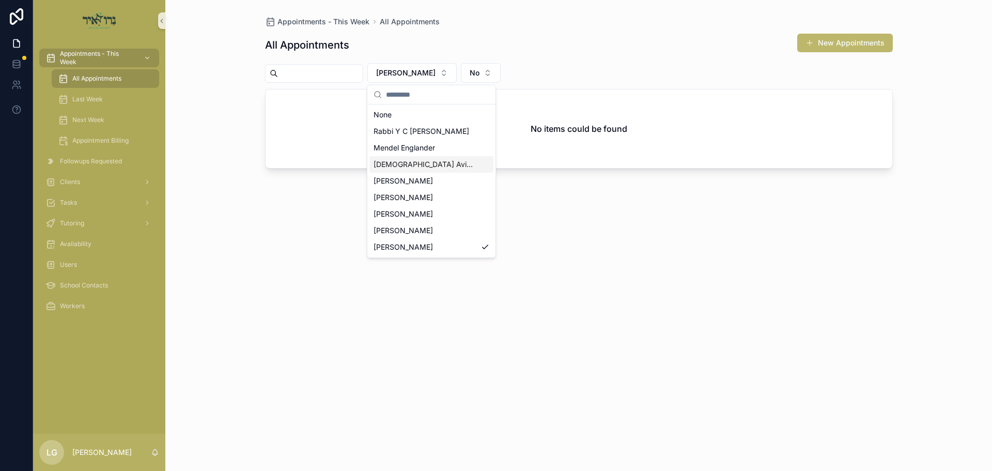 The width and height of the screenshot is (992, 471). What do you see at coordinates (431, 181) in the screenshot?
I see `div: Suggestions` at bounding box center [431, 181].